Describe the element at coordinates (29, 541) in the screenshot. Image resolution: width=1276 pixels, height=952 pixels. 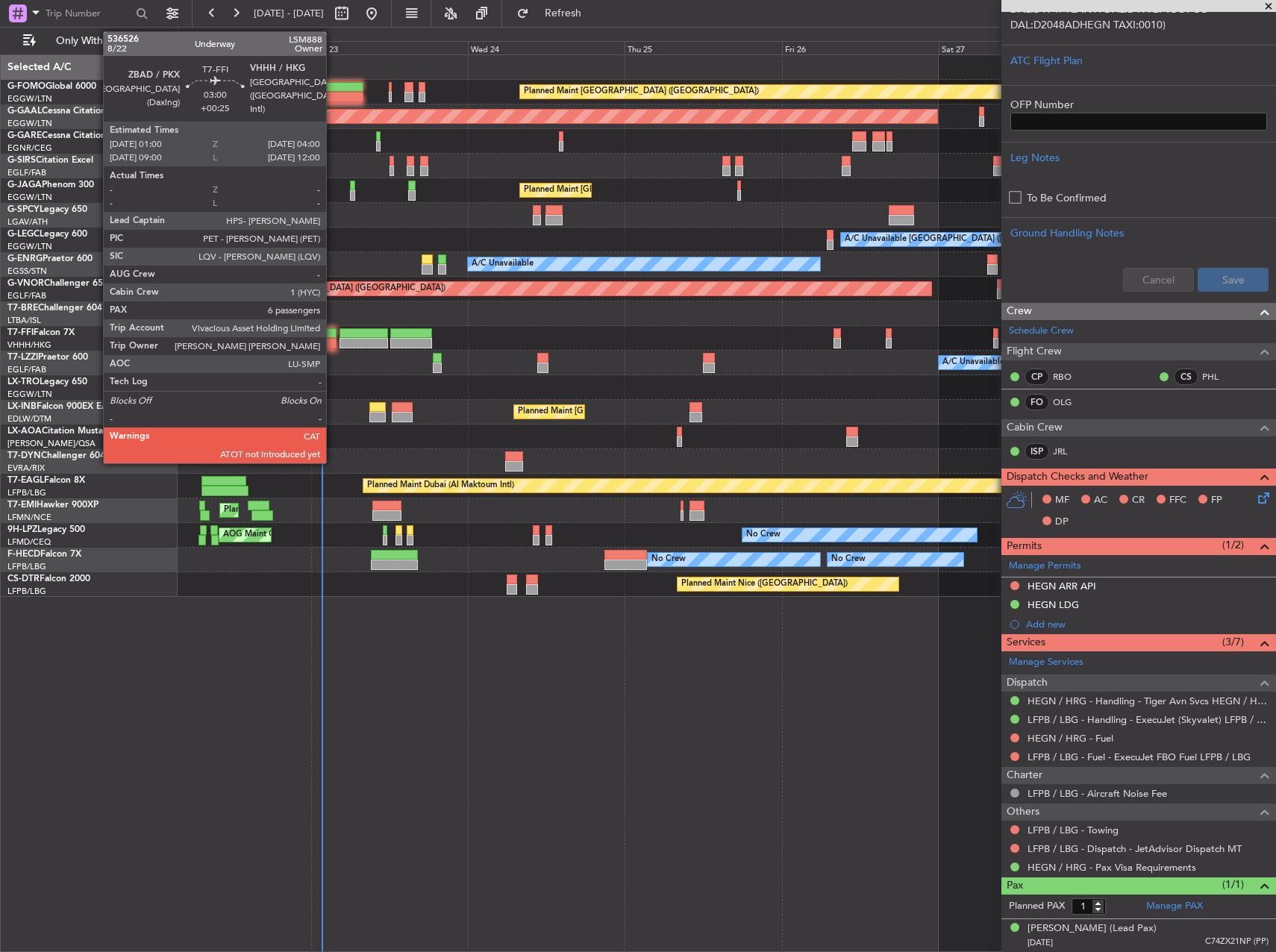
I see `a: LFMD/CEQ` at that location.